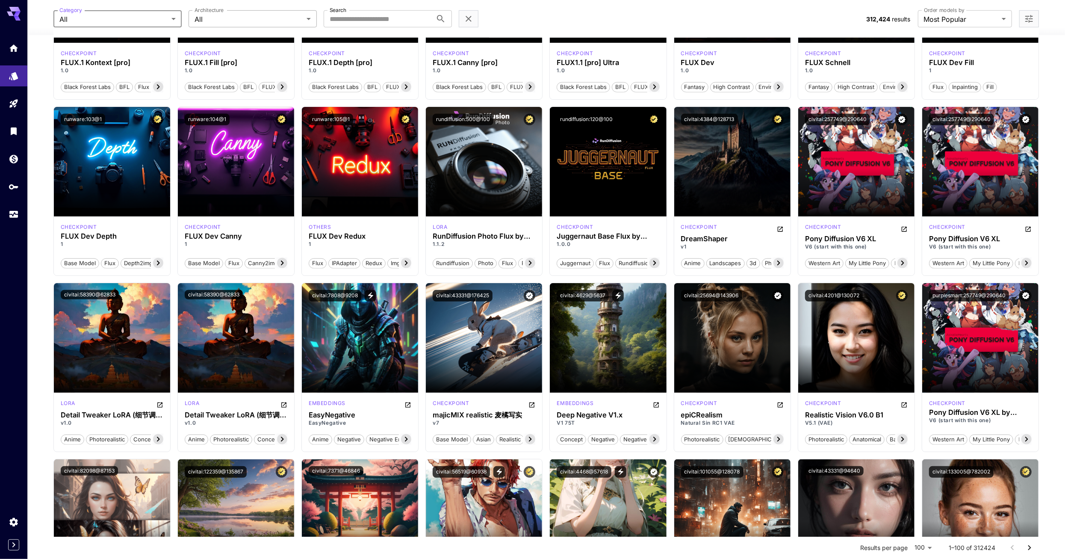  I want to click on button: FLUX.1 Depth [pro], so click(411, 87).